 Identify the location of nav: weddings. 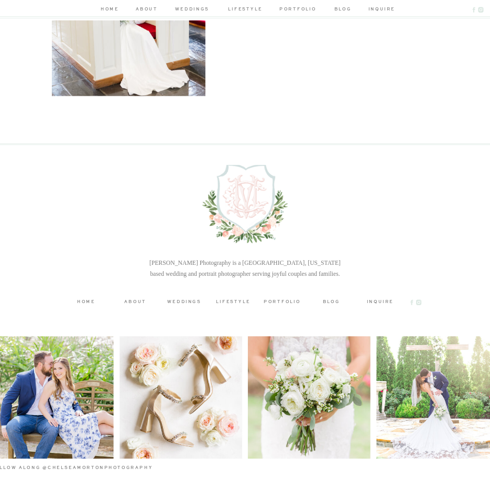
(192, 10).